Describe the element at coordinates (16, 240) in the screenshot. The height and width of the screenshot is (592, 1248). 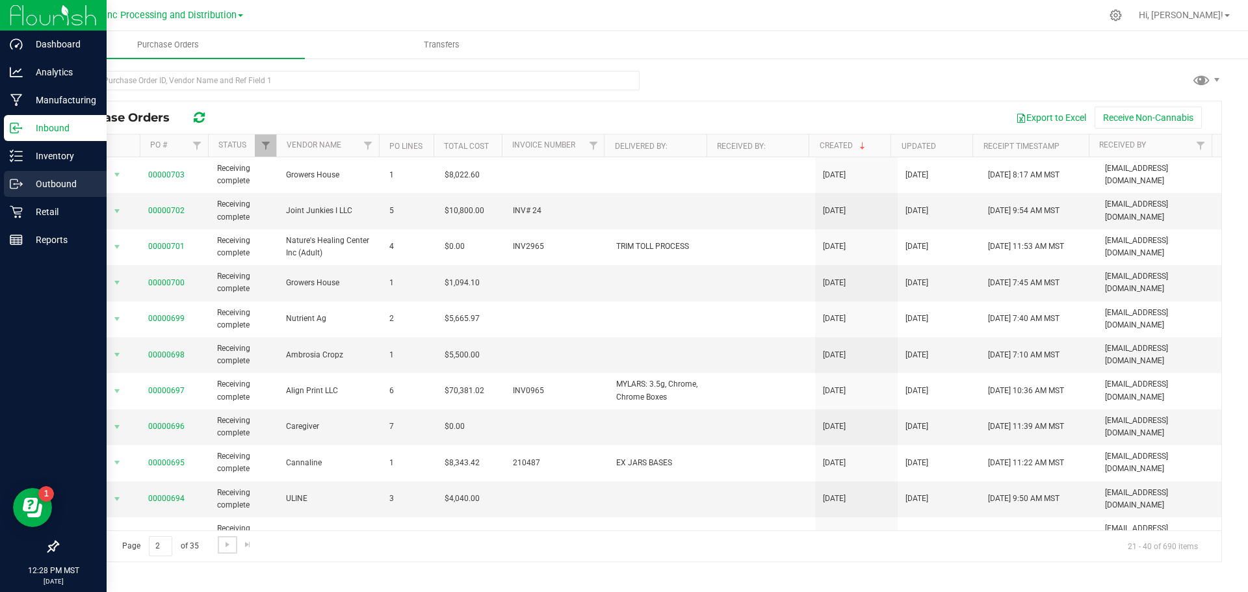
I see `inline-svg: Reports` at that location.